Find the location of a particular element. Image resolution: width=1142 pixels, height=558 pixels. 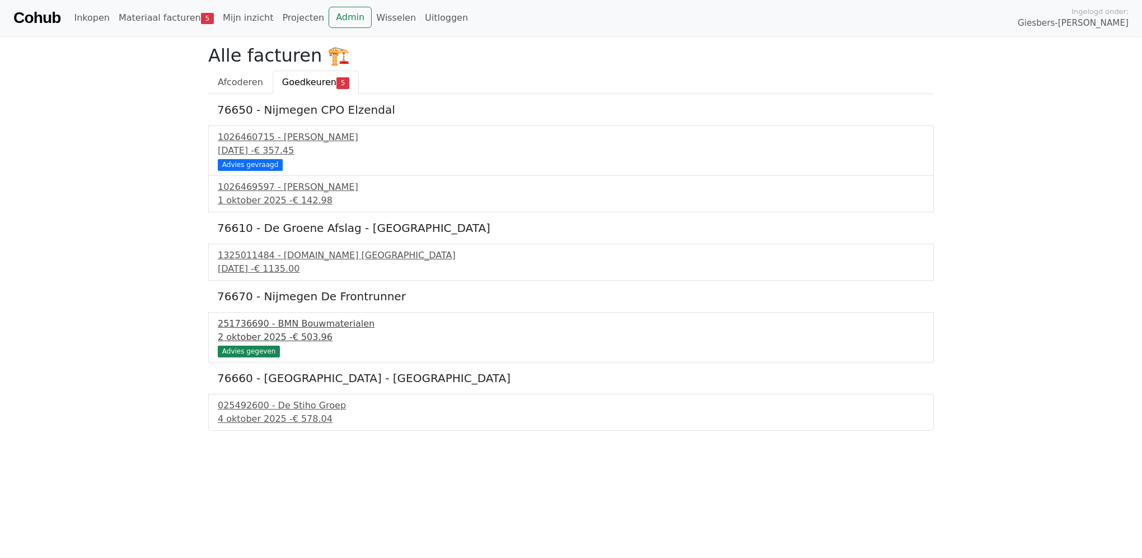

a: Mijn inzicht is located at coordinates (248, 18).